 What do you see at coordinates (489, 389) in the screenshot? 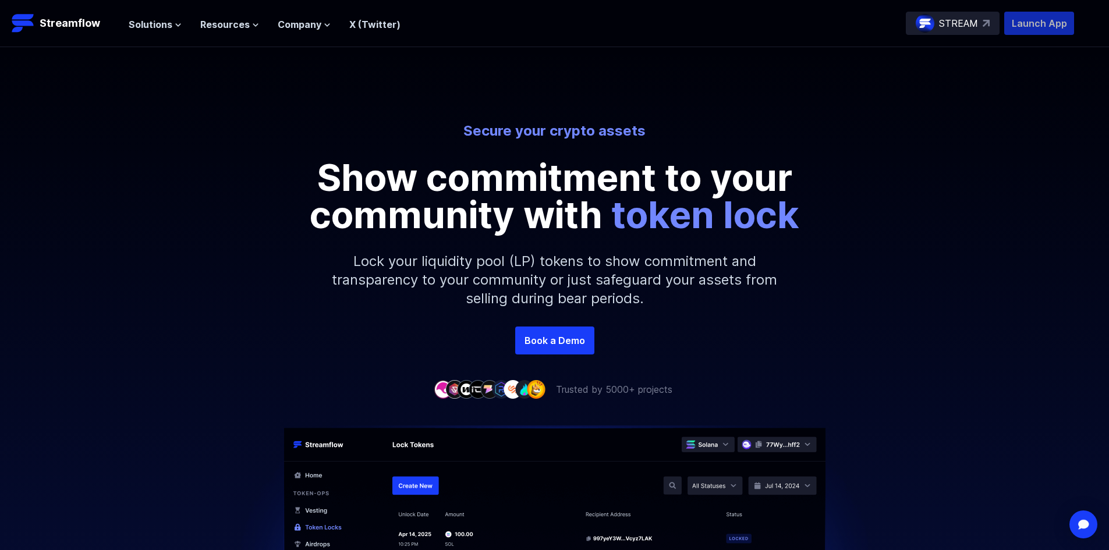
I see `img: company-5` at bounding box center [489, 389].